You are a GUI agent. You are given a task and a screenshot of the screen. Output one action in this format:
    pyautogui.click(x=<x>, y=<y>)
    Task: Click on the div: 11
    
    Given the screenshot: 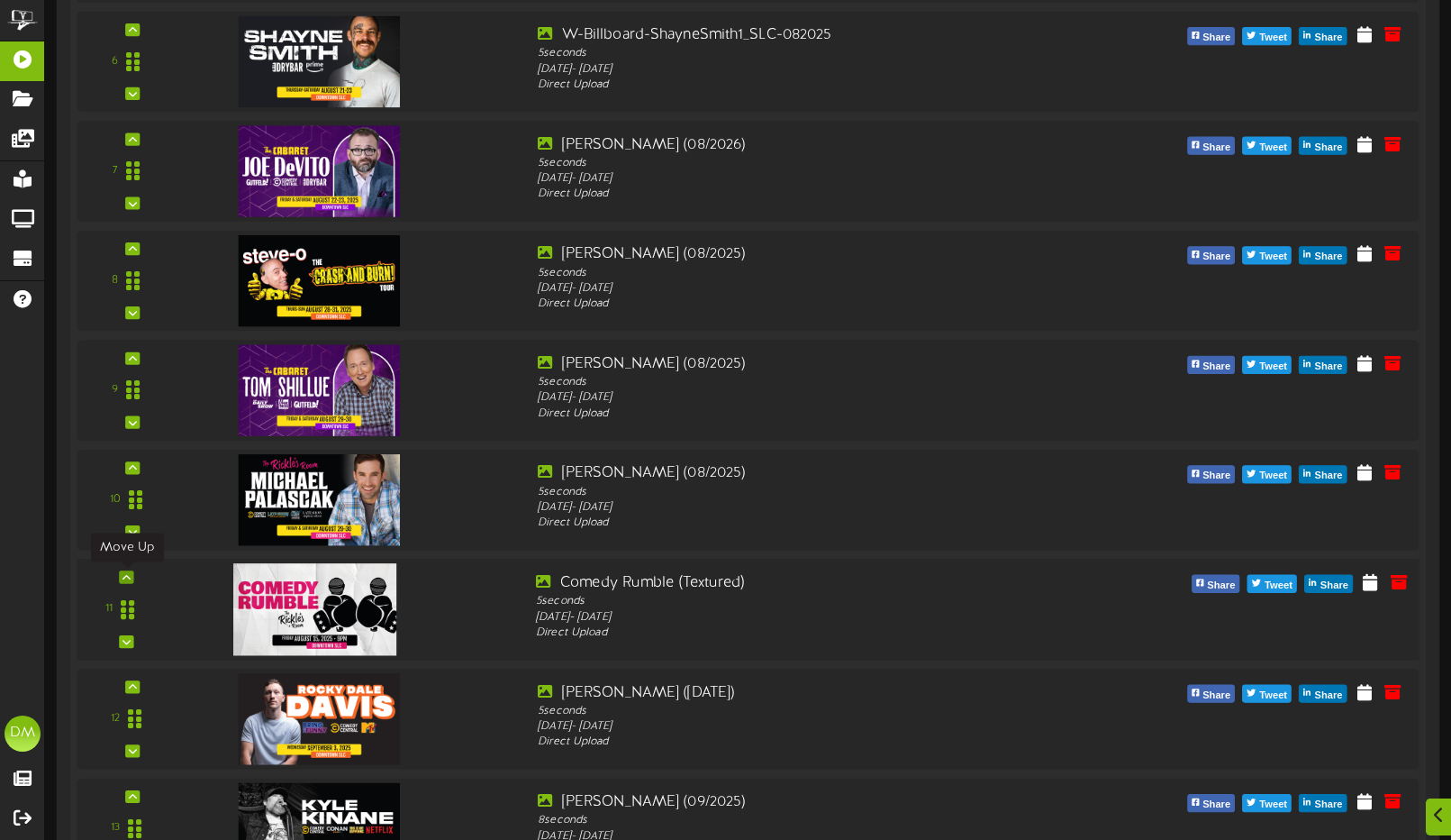 What is the action you would take?
    pyautogui.click(x=109, y=609)
    